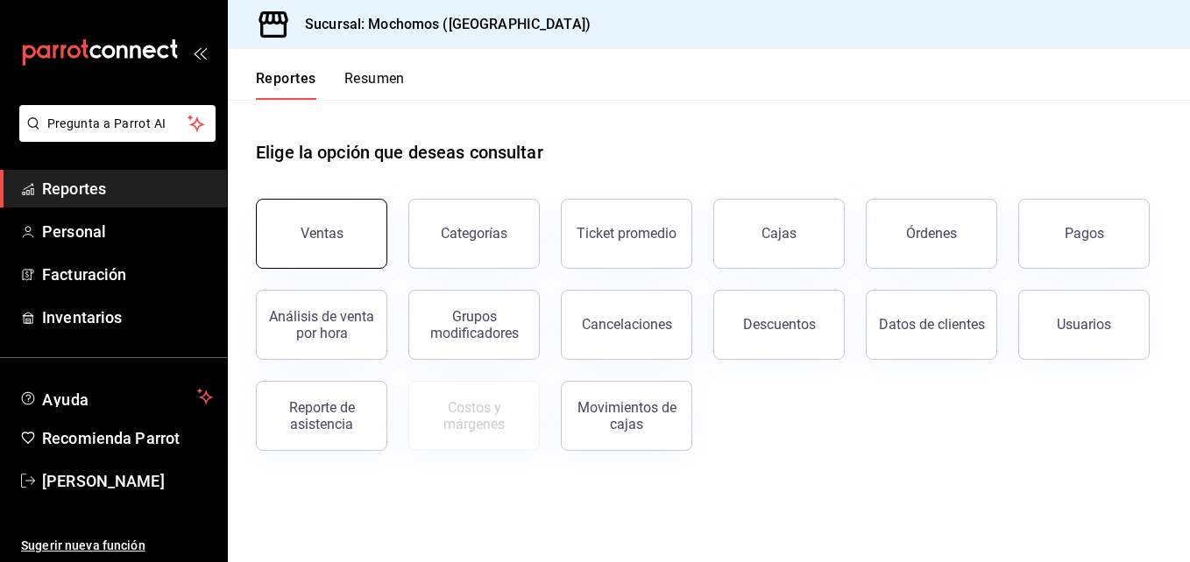 The width and height of the screenshot is (1190, 562). Describe the element at coordinates (474, 233) in the screenshot. I see `div: Categorías` at that location.